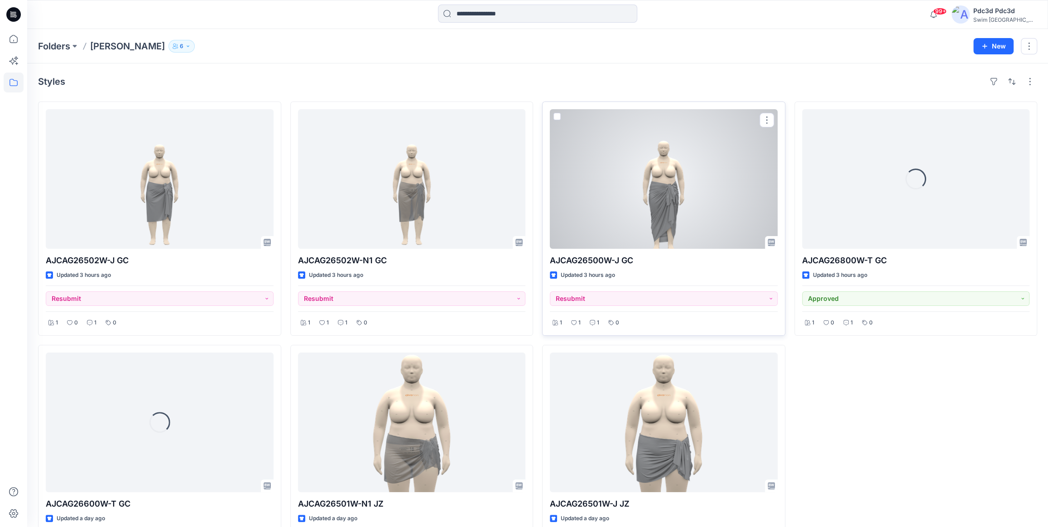 Image resolution: width=1048 pixels, height=527 pixels. What do you see at coordinates (412, 179) in the screenshot?
I see `a: AJCAG26502W-N1 GC` at bounding box center [412, 179].